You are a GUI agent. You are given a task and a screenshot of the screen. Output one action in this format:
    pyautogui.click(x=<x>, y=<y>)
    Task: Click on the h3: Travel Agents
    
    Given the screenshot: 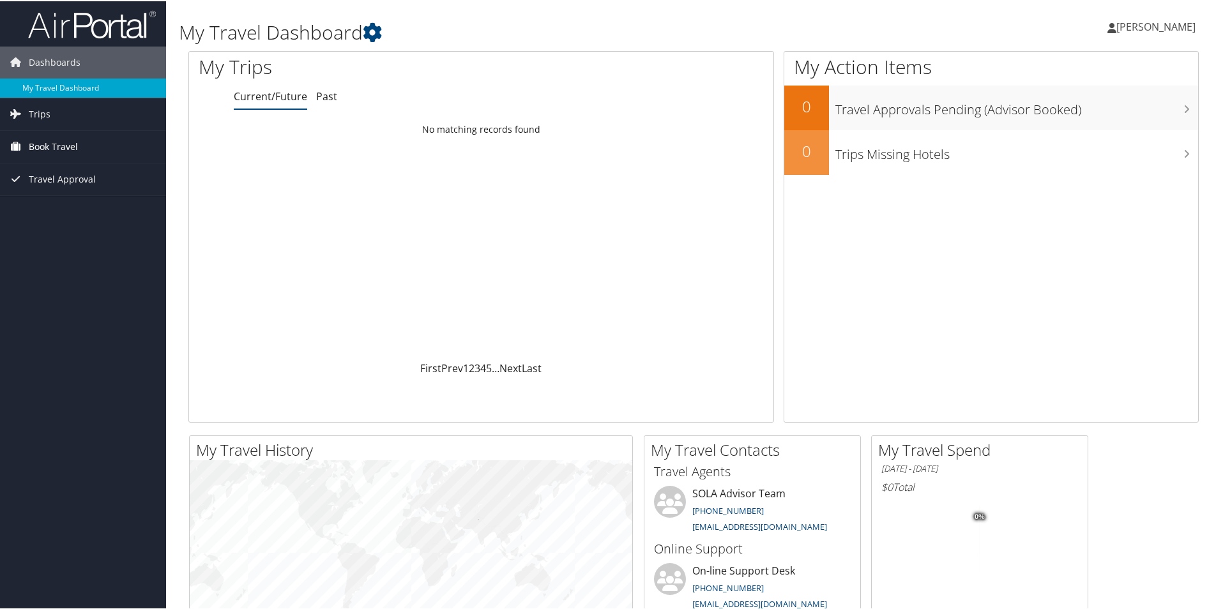 What is the action you would take?
    pyautogui.click(x=752, y=471)
    